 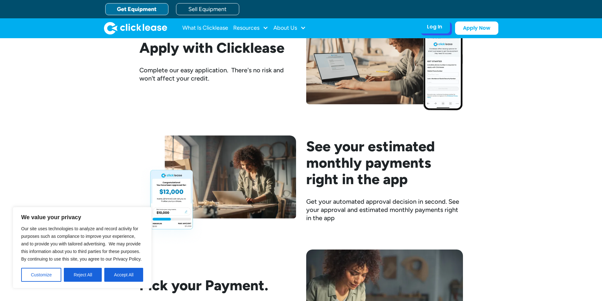 What do you see at coordinates (218, 190) in the screenshot?
I see `img: woodworker looking at her laptop` at bounding box center [218, 190].